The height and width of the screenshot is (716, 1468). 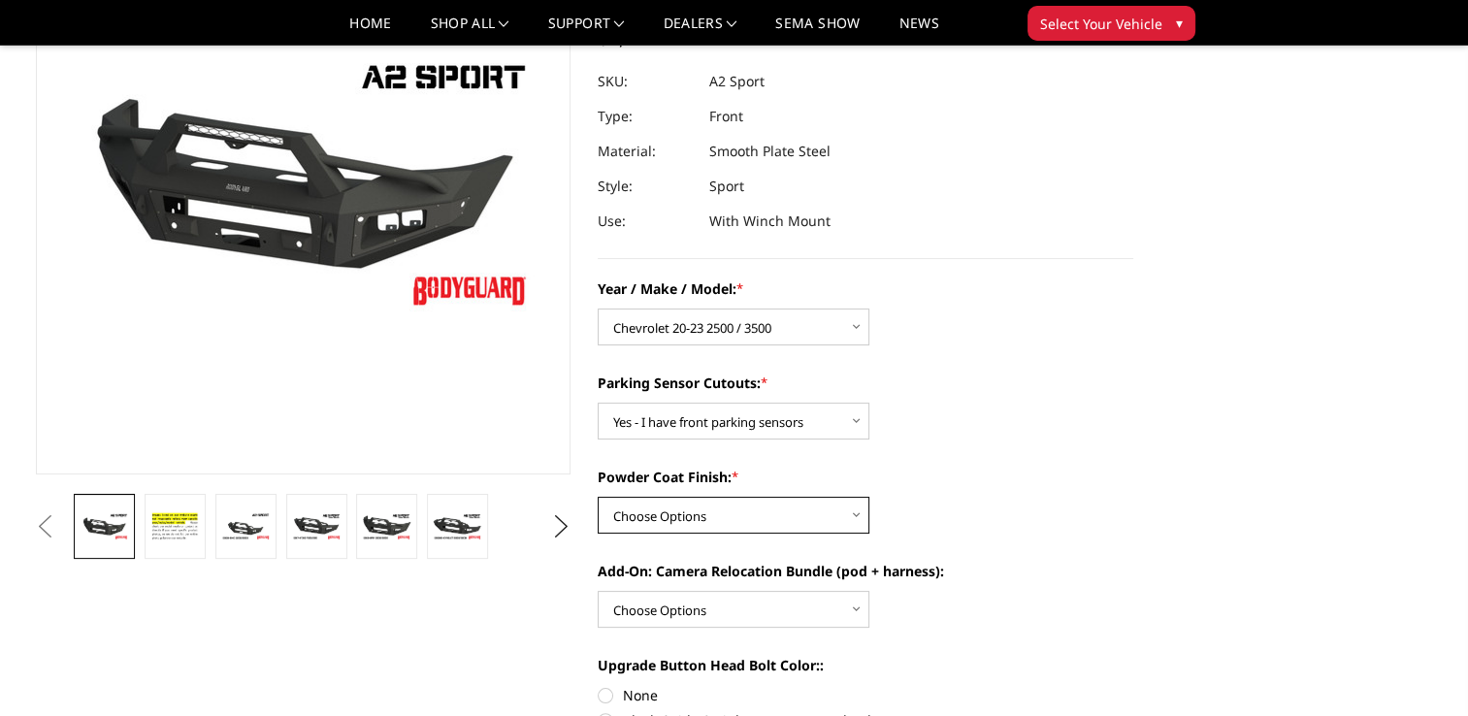 I want to click on button: Select Your Vehicle, so click(x=1111, y=23).